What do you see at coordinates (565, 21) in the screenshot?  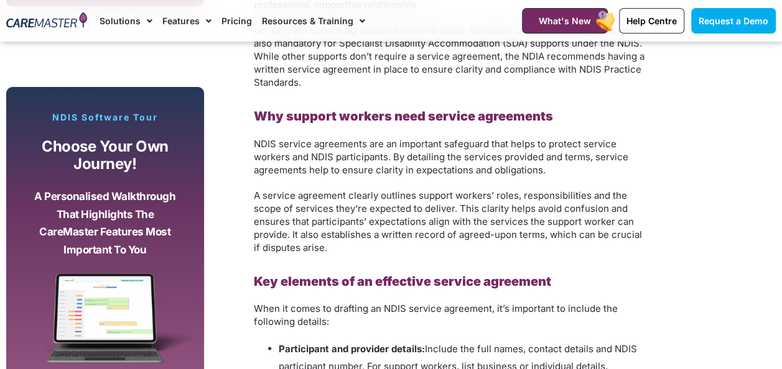 I see `span: What's New` at bounding box center [565, 21].